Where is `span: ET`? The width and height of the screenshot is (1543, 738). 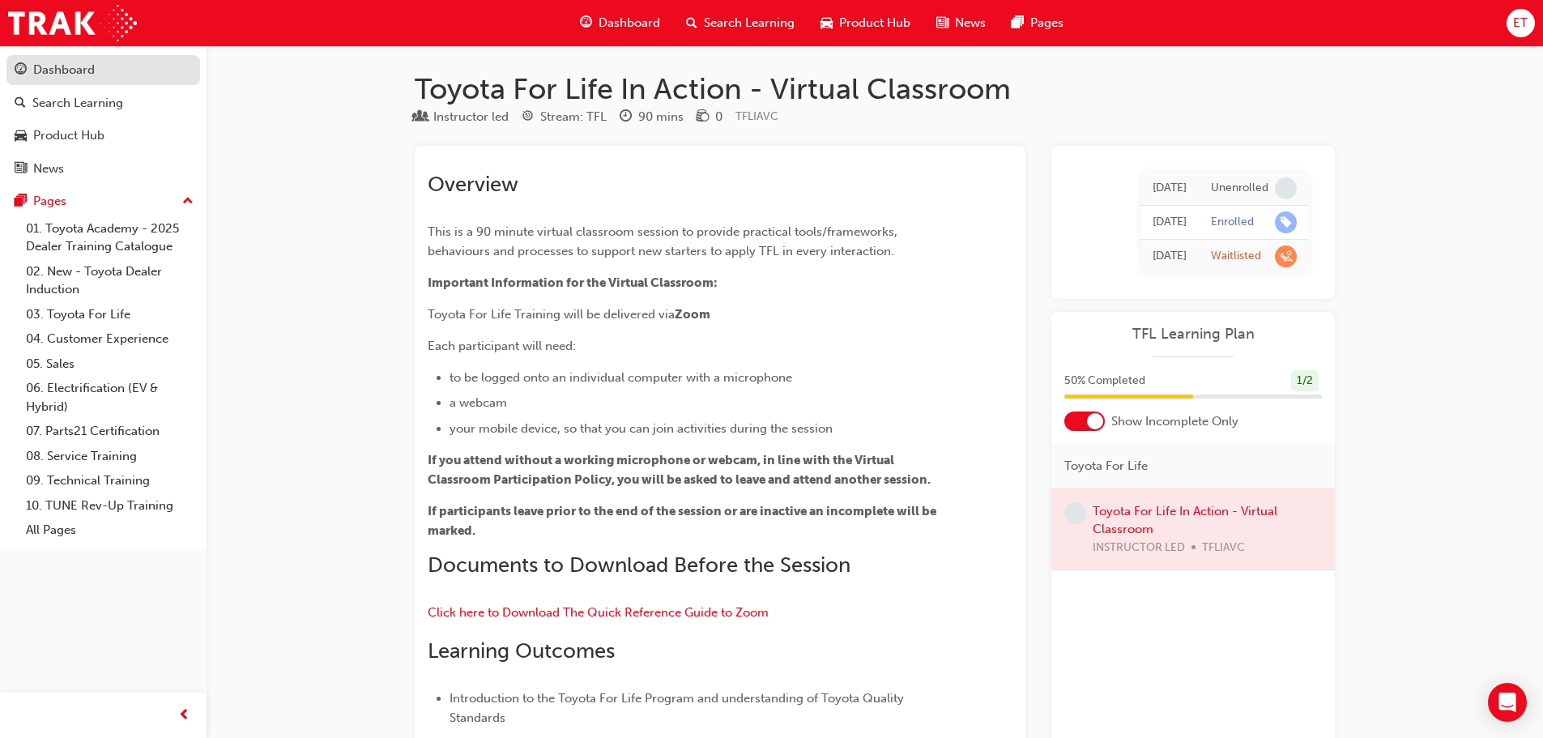 span: ET is located at coordinates (1520, 23).